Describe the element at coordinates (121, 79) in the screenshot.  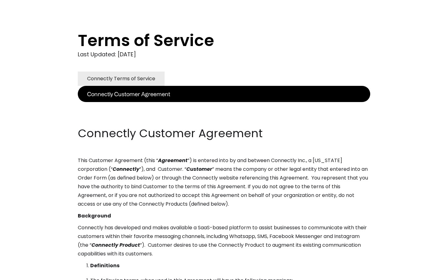
I see `div: Connectly Terms of Service` at that location.